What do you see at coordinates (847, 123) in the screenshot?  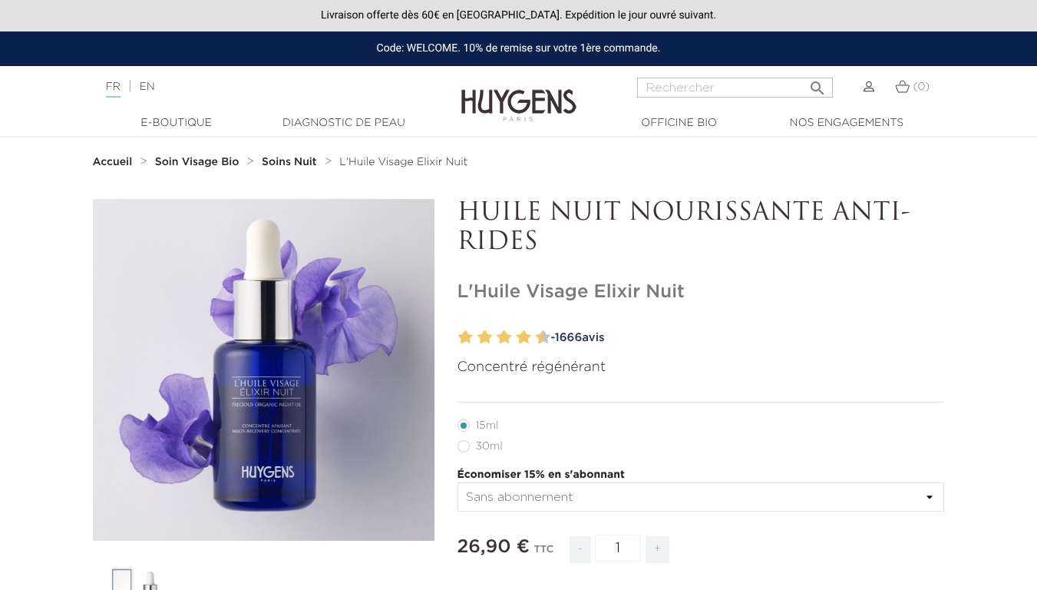 I see `a: Nos engagements` at bounding box center [847, 123].